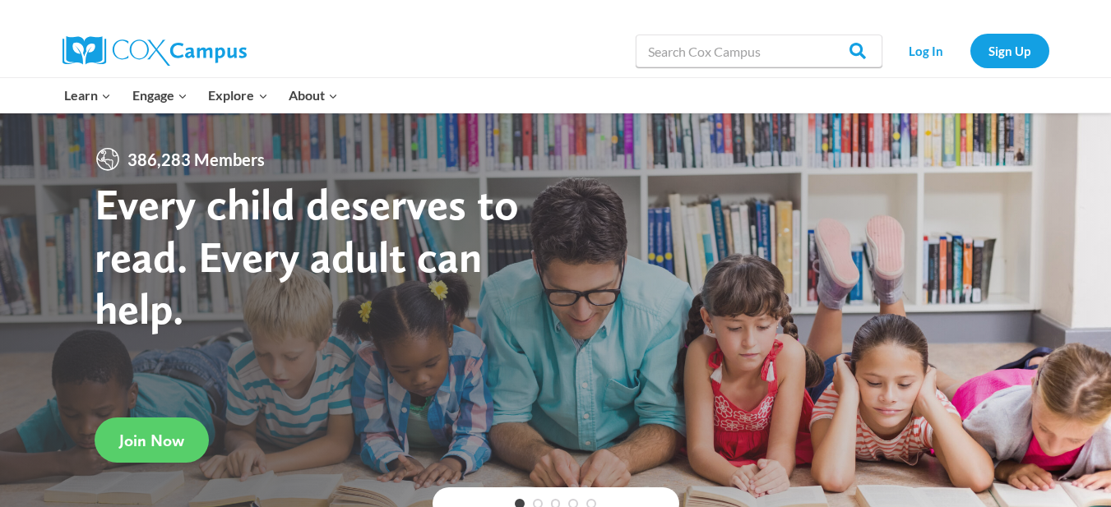 The image size is (1111, 507). I want to click on img: Cox Campus, so click(155, 51).